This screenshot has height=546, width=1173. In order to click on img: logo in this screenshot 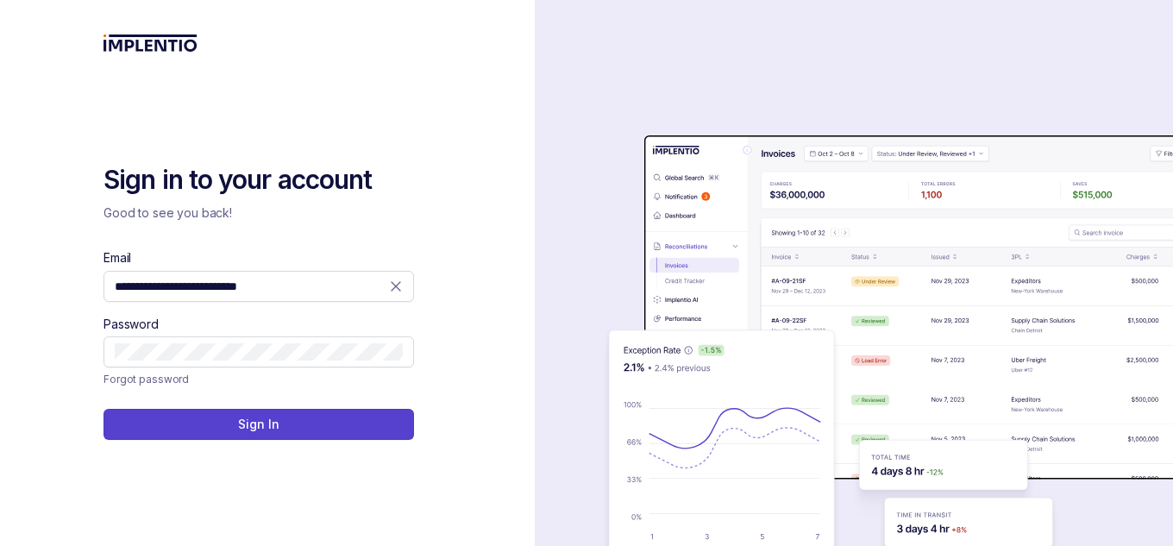, I will do `click(150, 43)`.